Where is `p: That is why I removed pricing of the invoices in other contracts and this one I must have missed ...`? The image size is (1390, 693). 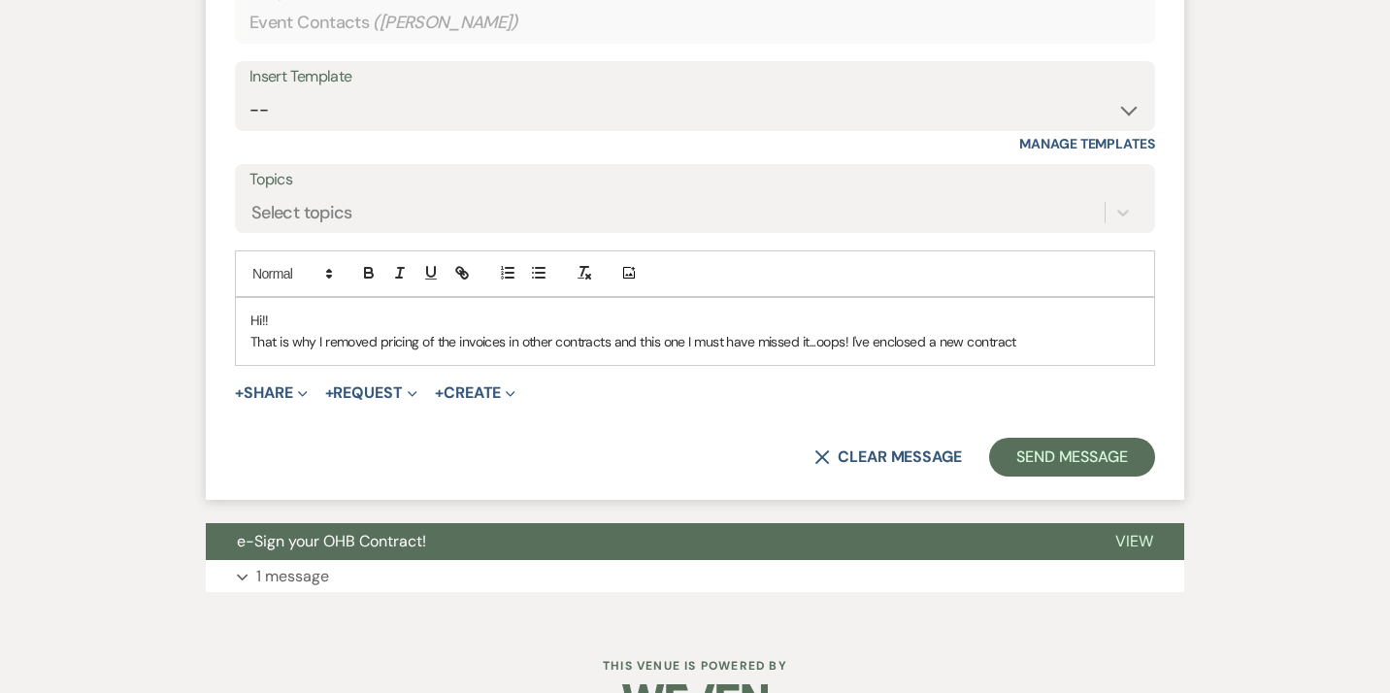
p: That is why I removed pricing of the invoices in other contracts and this one I must have missed ... is located at coordinates (695, 342).